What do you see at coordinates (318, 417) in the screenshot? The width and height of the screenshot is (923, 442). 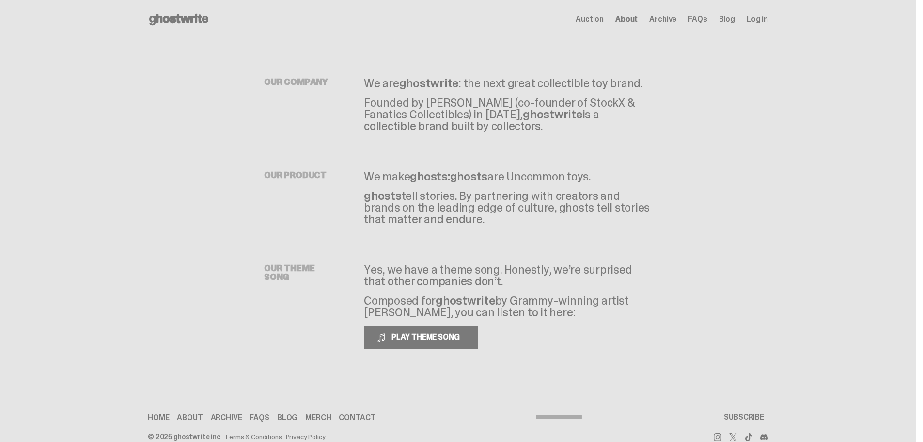 I see `a: Merch` at bounding box center [318, 417].